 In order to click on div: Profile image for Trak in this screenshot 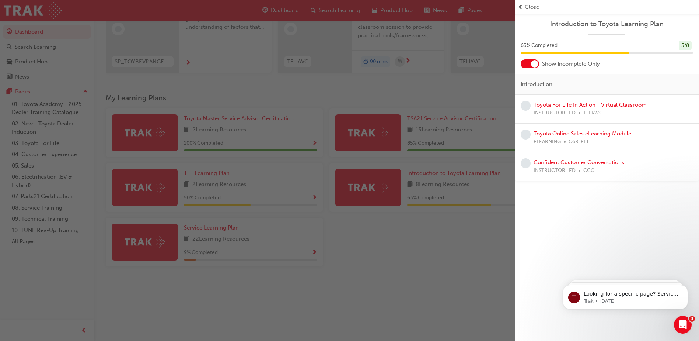, I will do `click(22, 28)`.